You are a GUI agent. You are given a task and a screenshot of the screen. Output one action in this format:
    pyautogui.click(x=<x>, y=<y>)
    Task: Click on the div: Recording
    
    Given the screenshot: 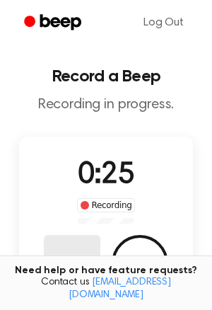 What is the action you would take?
    pyautogui.click(x=106, y=205)
    